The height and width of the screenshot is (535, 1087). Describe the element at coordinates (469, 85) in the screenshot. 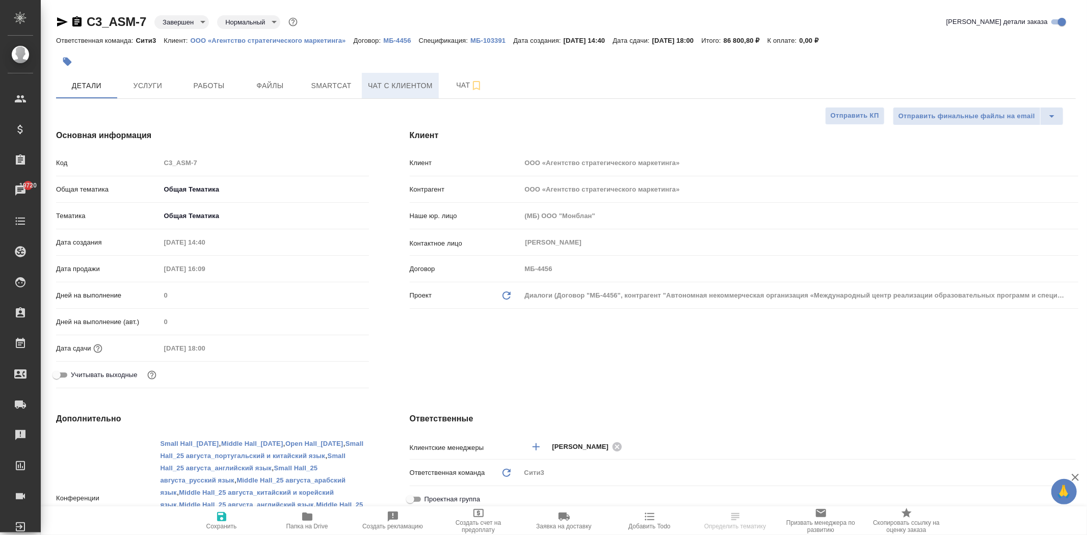

I see `span: Чат` at that location.